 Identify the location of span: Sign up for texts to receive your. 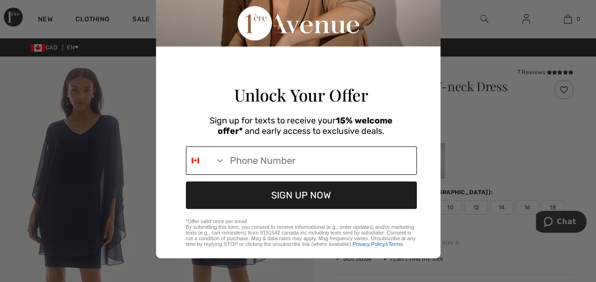
(273, 120).